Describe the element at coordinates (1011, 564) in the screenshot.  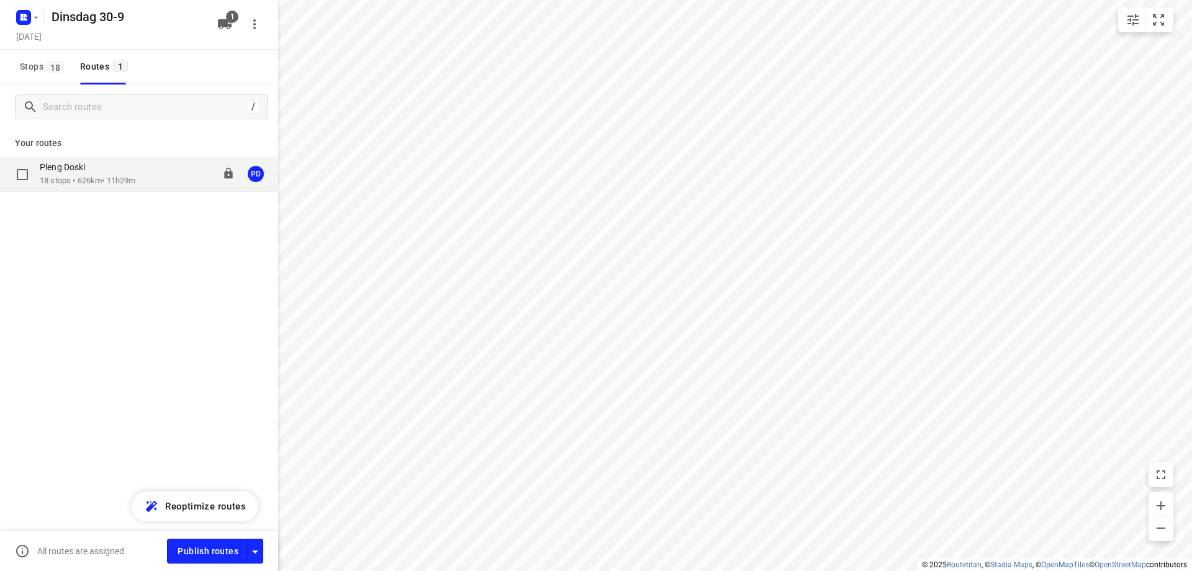
I see `a: Stadia Maps` at that location.